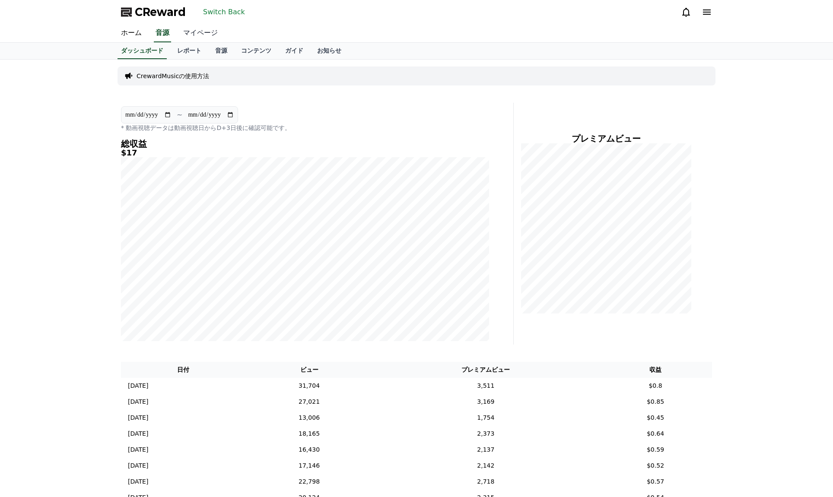 The width and height of the screenshot is (833, 497). Describe the element at coordinates (329, 51) in the screenshot. I see `a: お知らせ` at that location.